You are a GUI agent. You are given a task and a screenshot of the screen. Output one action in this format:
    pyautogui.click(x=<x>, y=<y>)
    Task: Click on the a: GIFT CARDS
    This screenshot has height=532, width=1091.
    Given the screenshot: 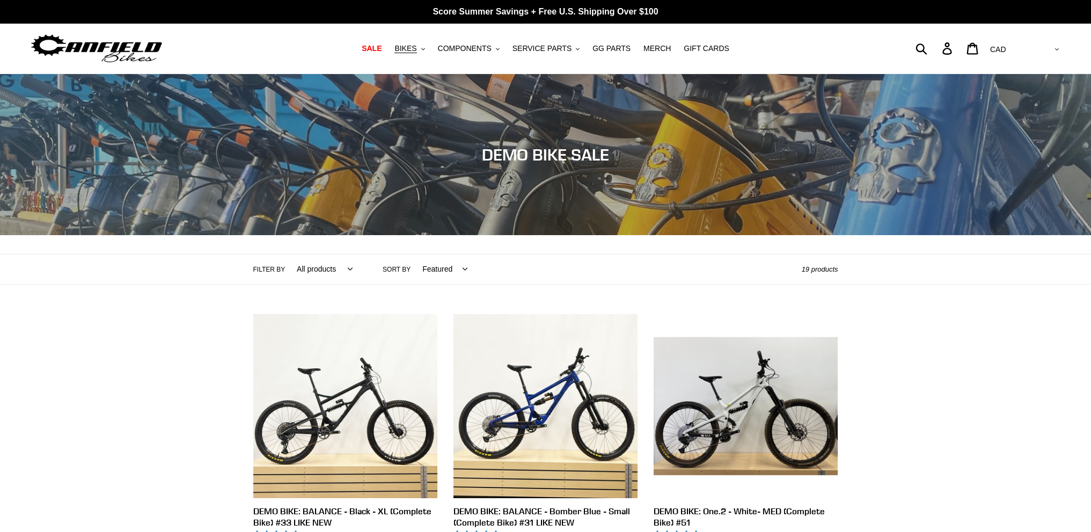 What is the action you would take?
    pyautogui.click(x=706, y=48)
    